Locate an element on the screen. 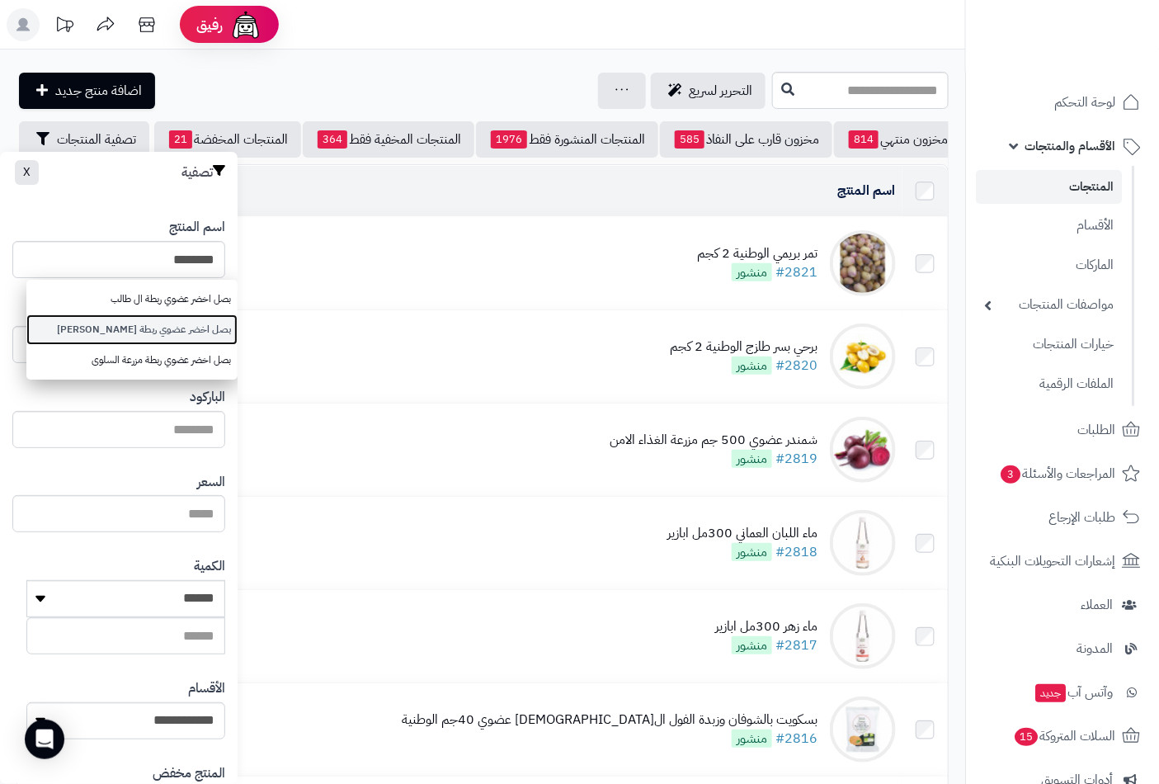 This screenshot has width=1159, height=784. a: السلات المتروكة15 is located at coordinates (1062, 736).